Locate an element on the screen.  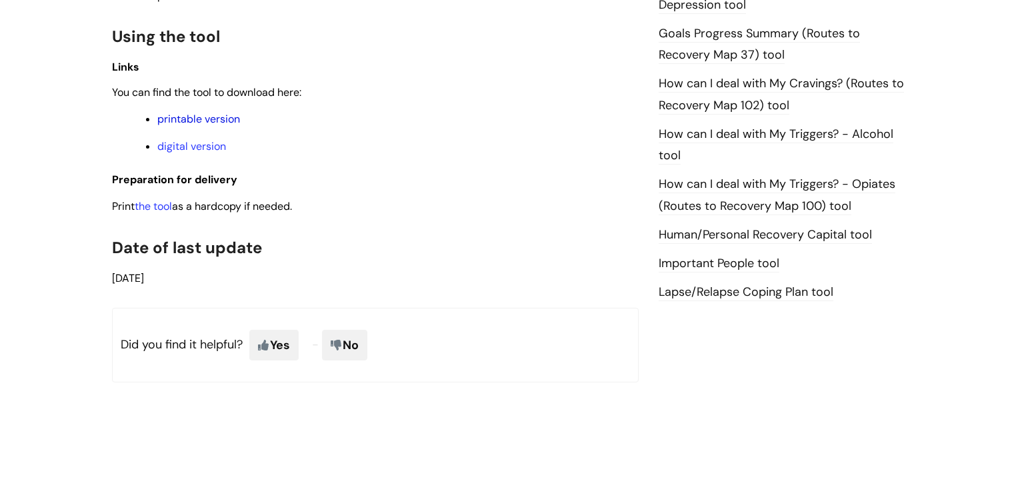
span: You can find the tool to download here: is located at coordinates (207, 92).